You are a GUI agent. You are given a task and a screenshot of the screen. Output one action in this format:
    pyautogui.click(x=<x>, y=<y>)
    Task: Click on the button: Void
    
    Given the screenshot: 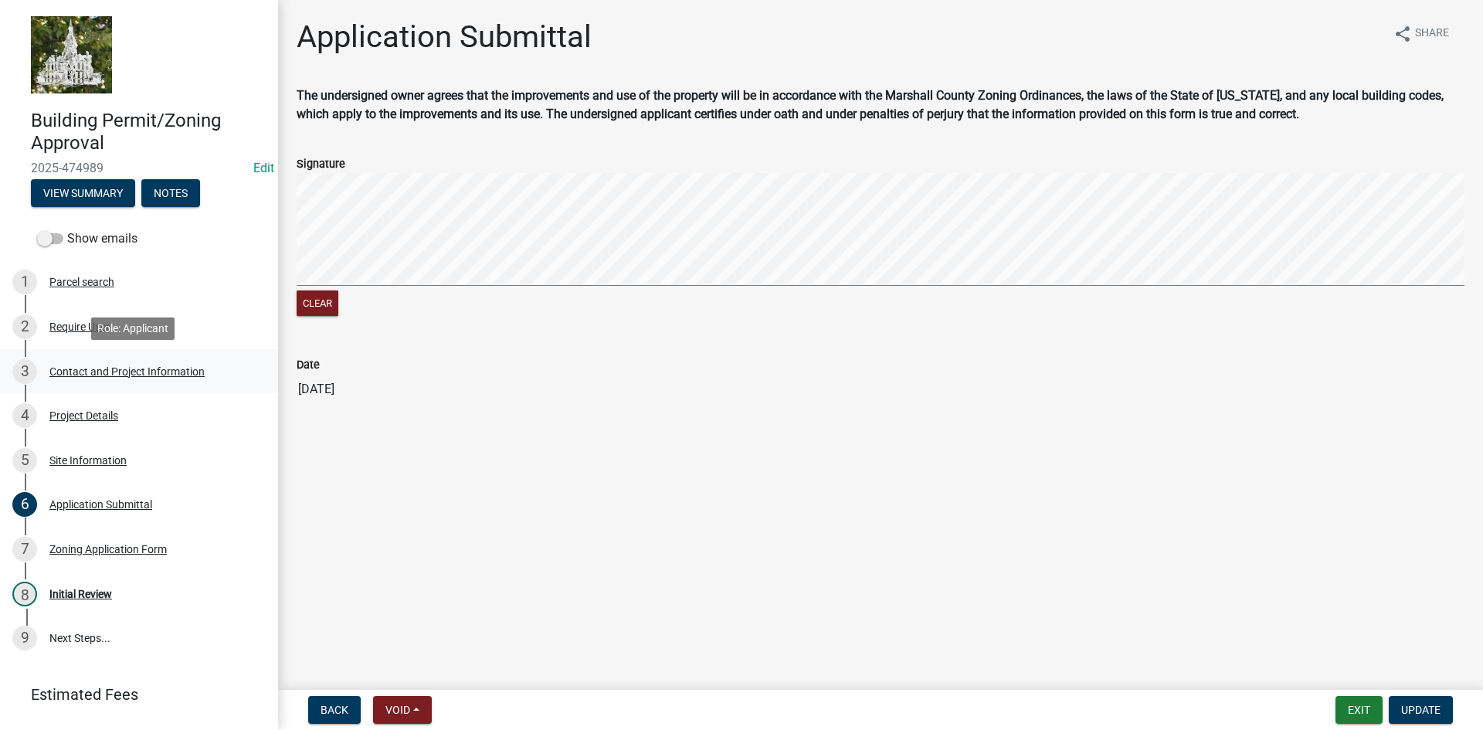 What is the action you would take?
    pyautogui.click(x=403, y=710)
    